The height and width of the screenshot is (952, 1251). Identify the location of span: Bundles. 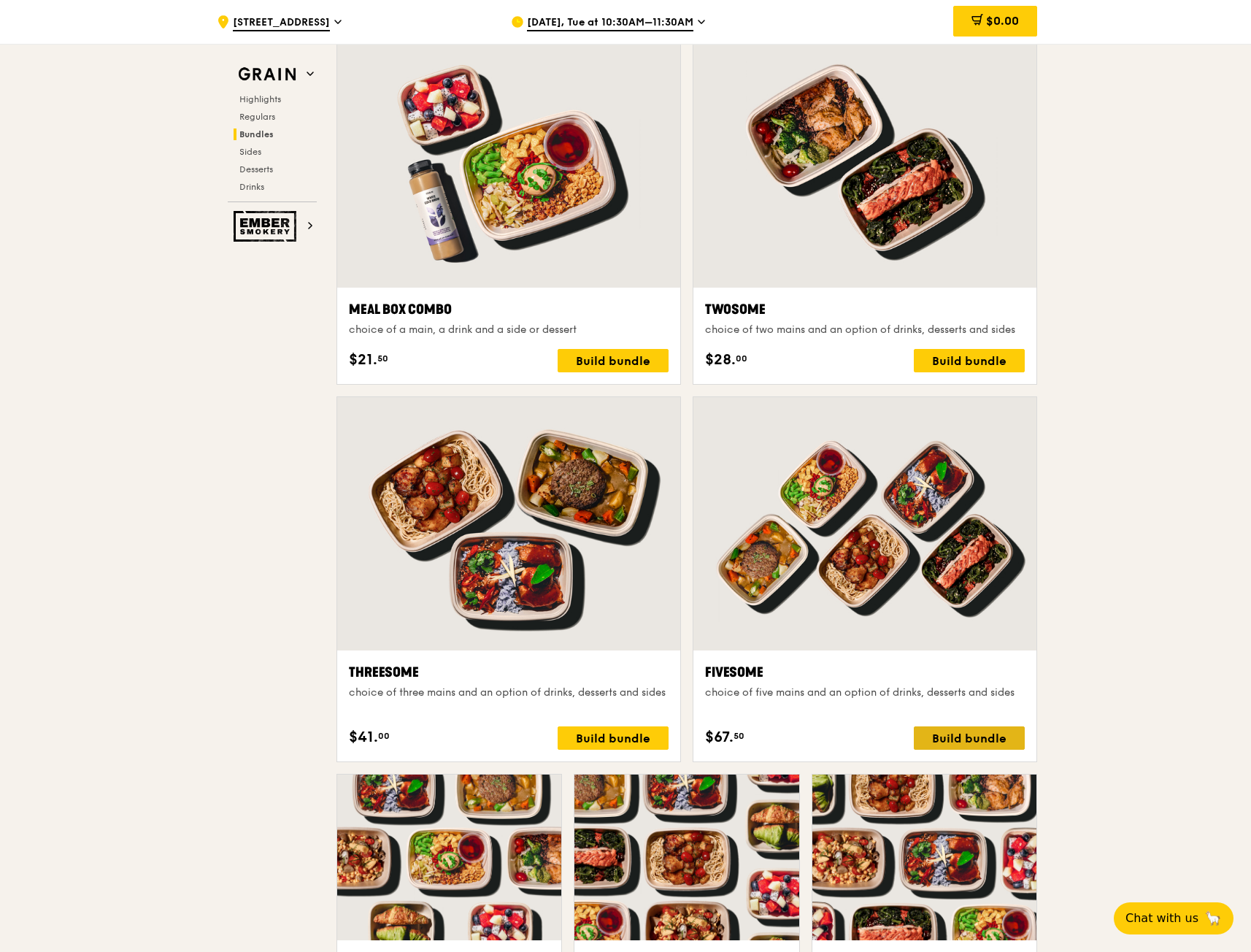
(256, 135).